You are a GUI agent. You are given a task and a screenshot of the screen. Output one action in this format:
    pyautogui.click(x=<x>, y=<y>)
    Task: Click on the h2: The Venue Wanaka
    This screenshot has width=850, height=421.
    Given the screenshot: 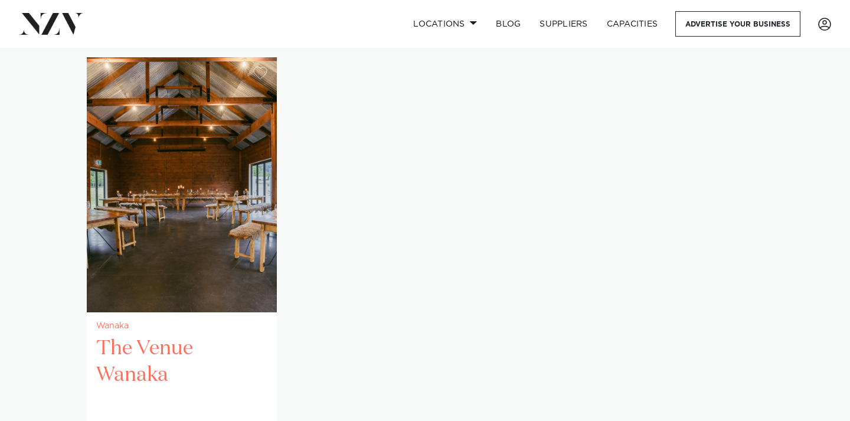 What is the action you would take?
    pyautogui.click(x=182, y=375)
    